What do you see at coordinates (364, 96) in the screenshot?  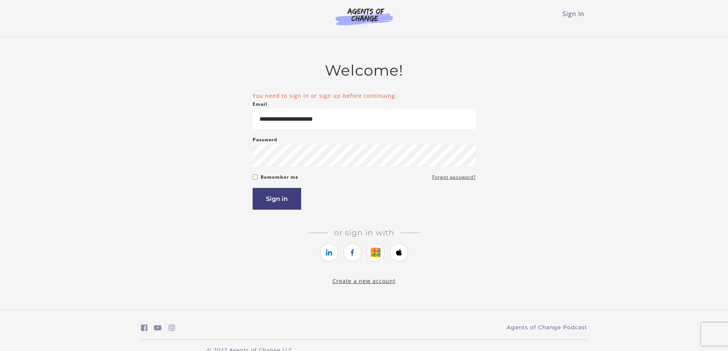 I see `li: You need to sign in or sign up before continuing.` at bounding box center [364, 96].